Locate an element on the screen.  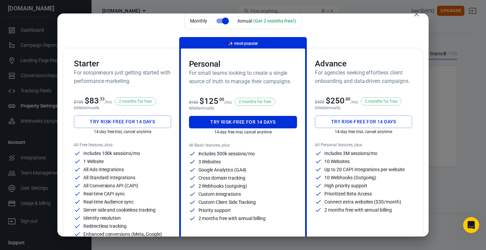
h6: For small teams looking to create a single source of truth to manage their campaigns. is located at coordinates (243, 77).